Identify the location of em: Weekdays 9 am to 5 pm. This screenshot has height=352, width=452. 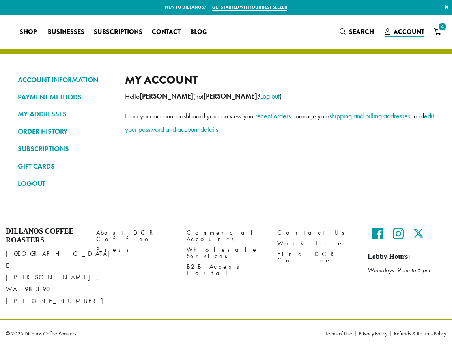
(399, 270).